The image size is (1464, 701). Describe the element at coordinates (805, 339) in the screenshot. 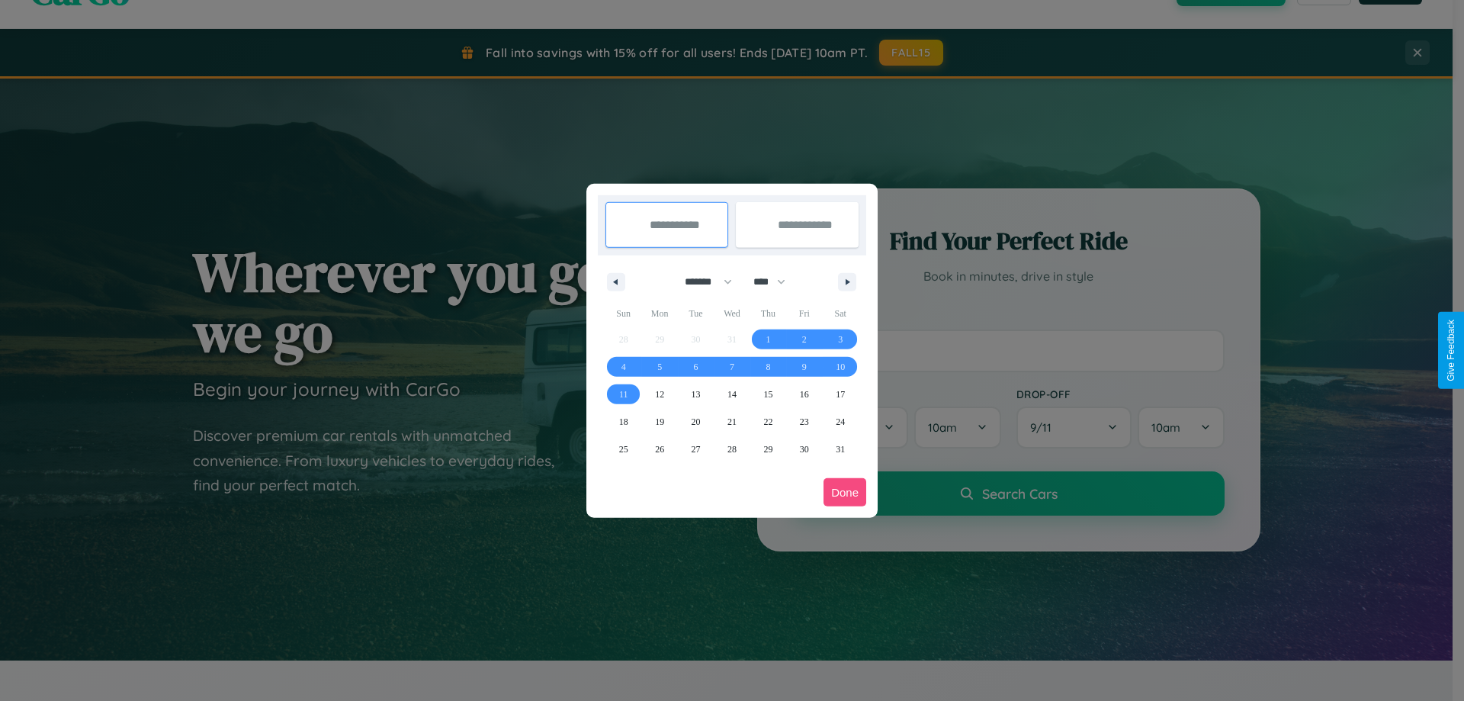

I see `span: 2` at that location.